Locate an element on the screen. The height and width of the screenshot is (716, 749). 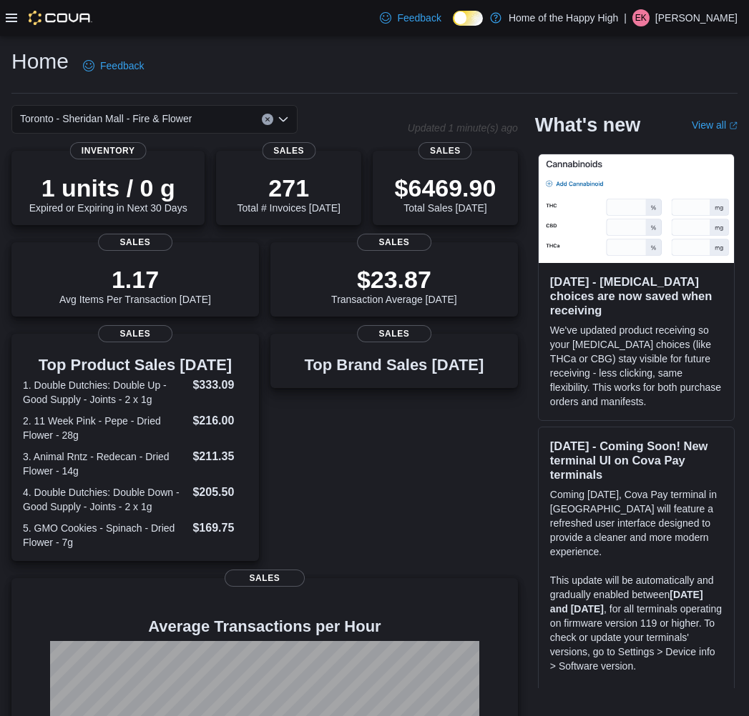
p: Home of the Happy High is located at coordinates (563, 18).